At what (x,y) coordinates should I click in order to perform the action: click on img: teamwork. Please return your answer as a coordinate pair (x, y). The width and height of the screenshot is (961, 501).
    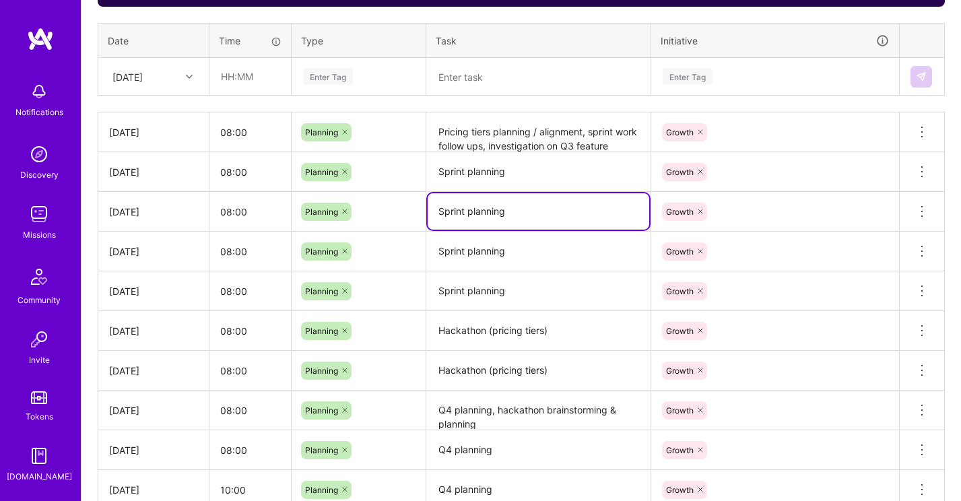
    Looking at the image, I should click on (39, 214).